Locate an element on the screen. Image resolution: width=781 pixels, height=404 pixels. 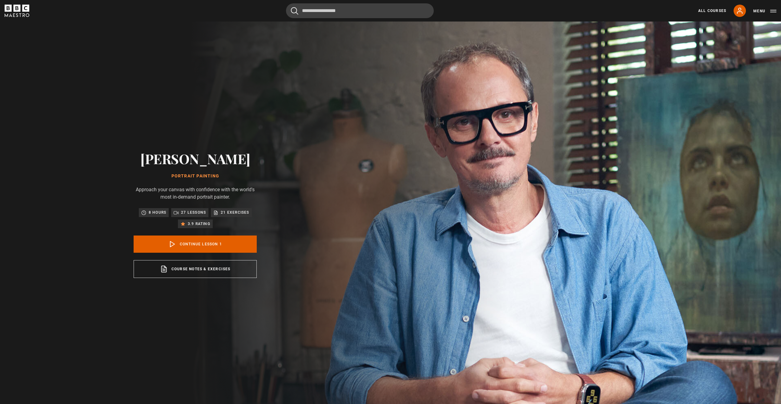
a: Course notes & exercises is located at coordinates (195, 269).